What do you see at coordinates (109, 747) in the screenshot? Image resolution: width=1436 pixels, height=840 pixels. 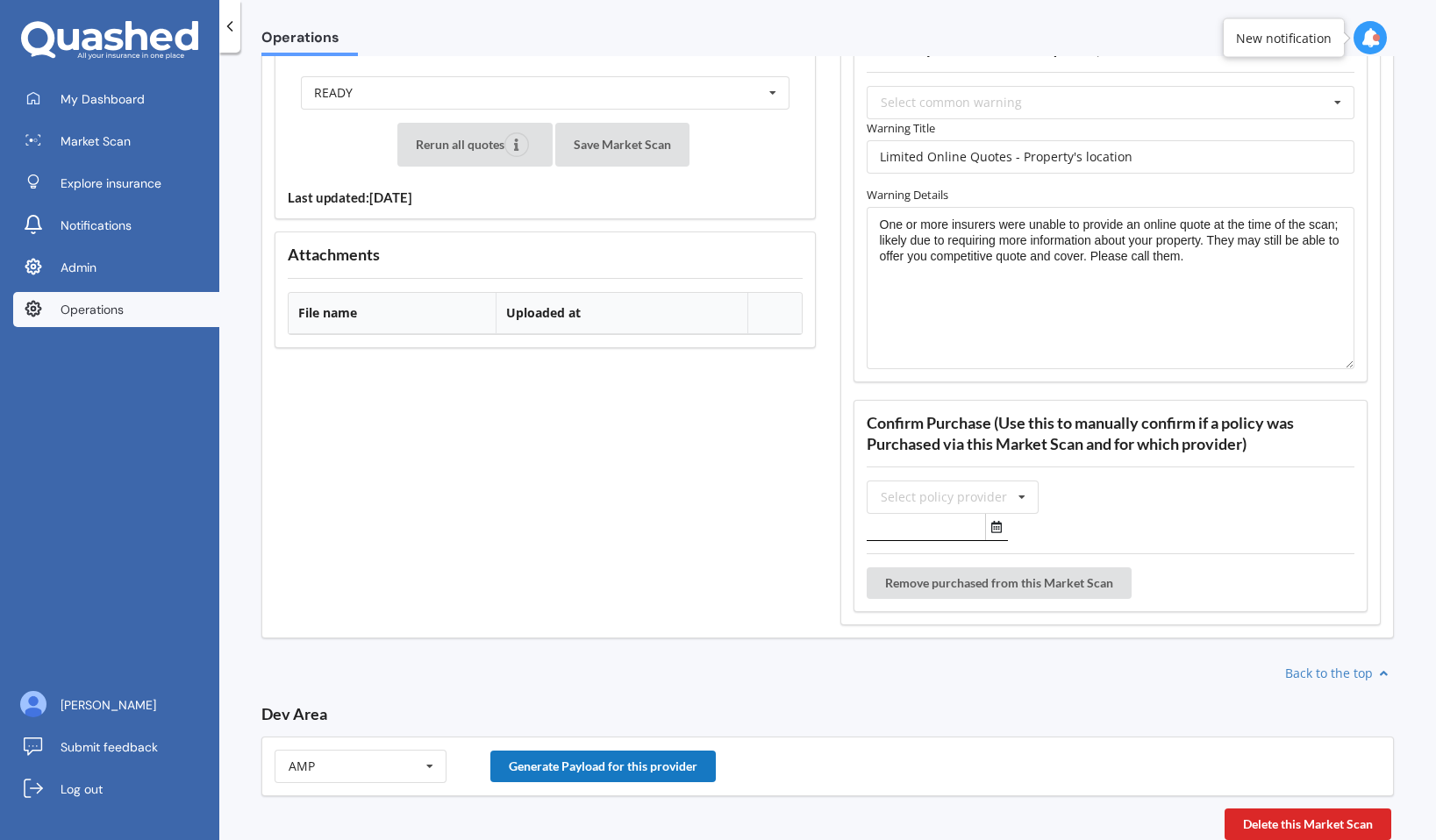 I see `span: Submit feedback` at bounding box center [109, 747].